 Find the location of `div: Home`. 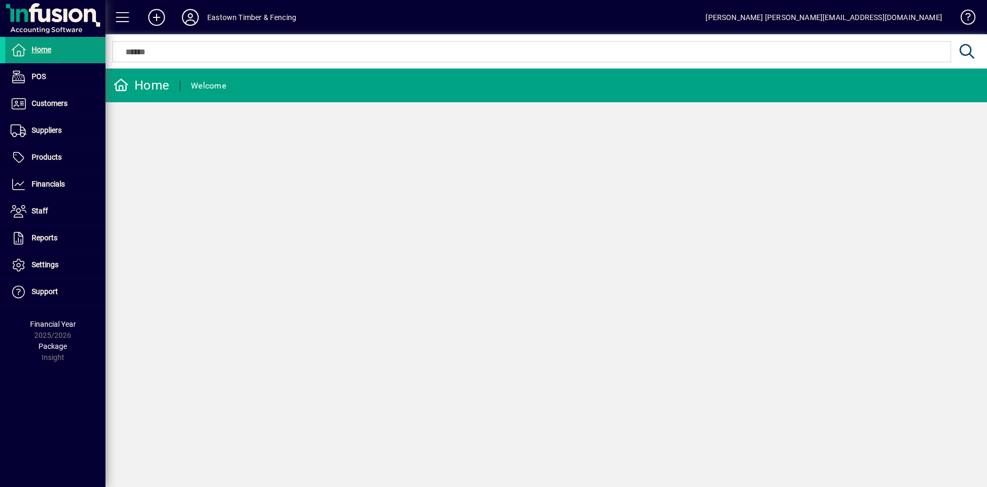

div: Home is located at coordinates (141, 85).